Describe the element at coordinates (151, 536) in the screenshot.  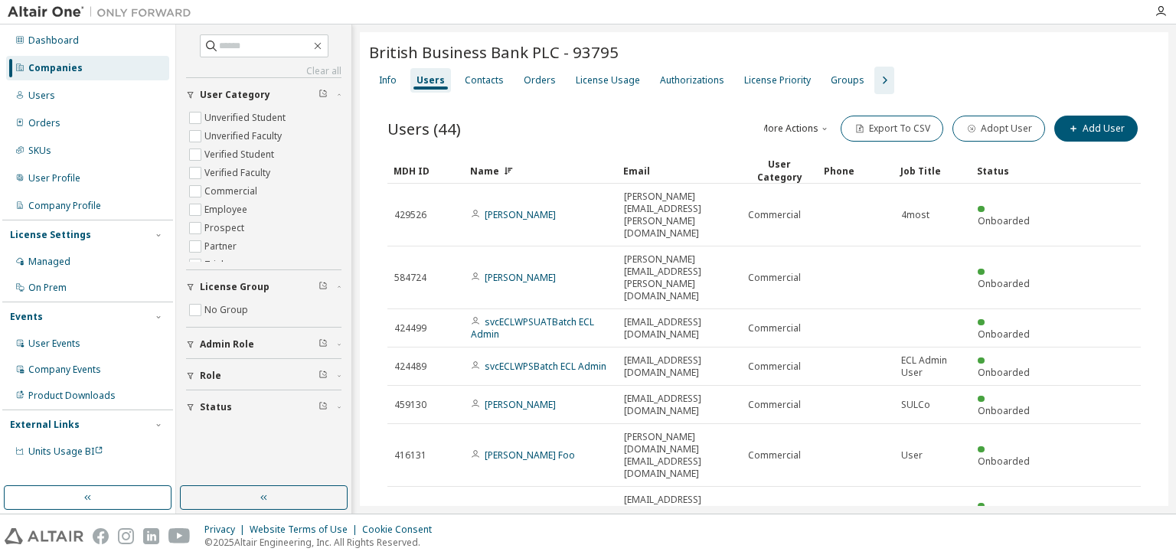
I see `img: linkedin.svg` at that location.